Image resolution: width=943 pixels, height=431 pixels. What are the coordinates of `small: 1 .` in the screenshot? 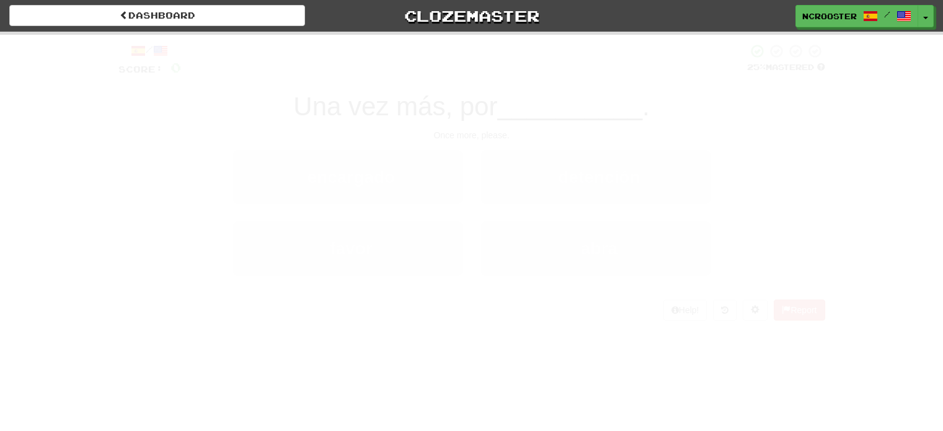 It's located at (304, 180).